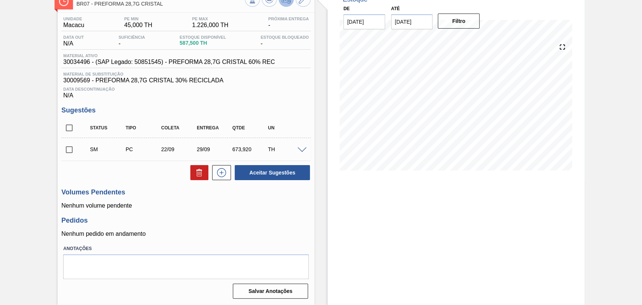 The image size is (642, 305). I want to click on div: 29/09/2025, so click(214, 149).